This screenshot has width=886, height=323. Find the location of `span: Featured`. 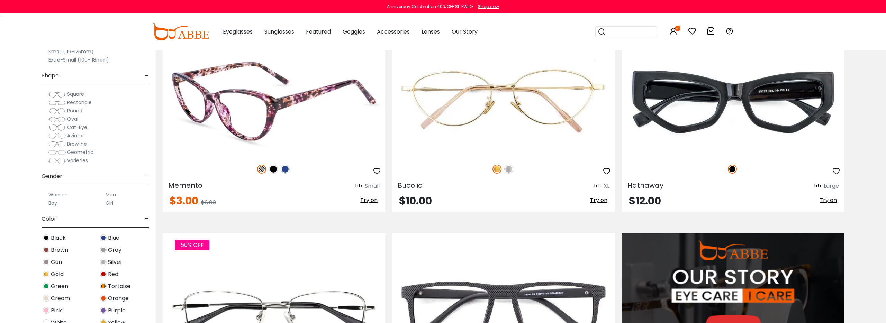

span: Featured is located at coordinates (318, 31).